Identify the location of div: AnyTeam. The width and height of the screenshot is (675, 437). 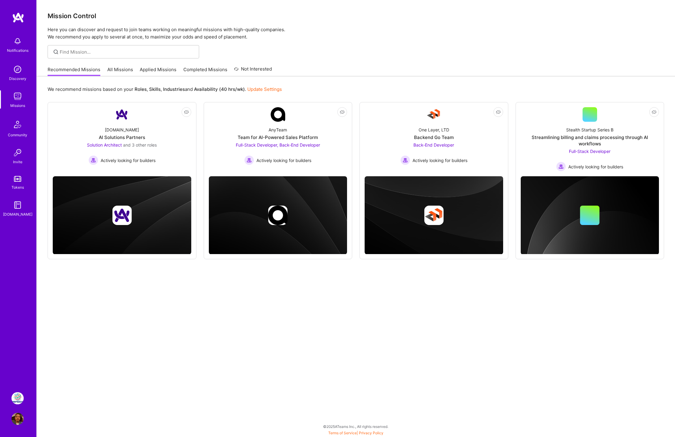
(277, 130).